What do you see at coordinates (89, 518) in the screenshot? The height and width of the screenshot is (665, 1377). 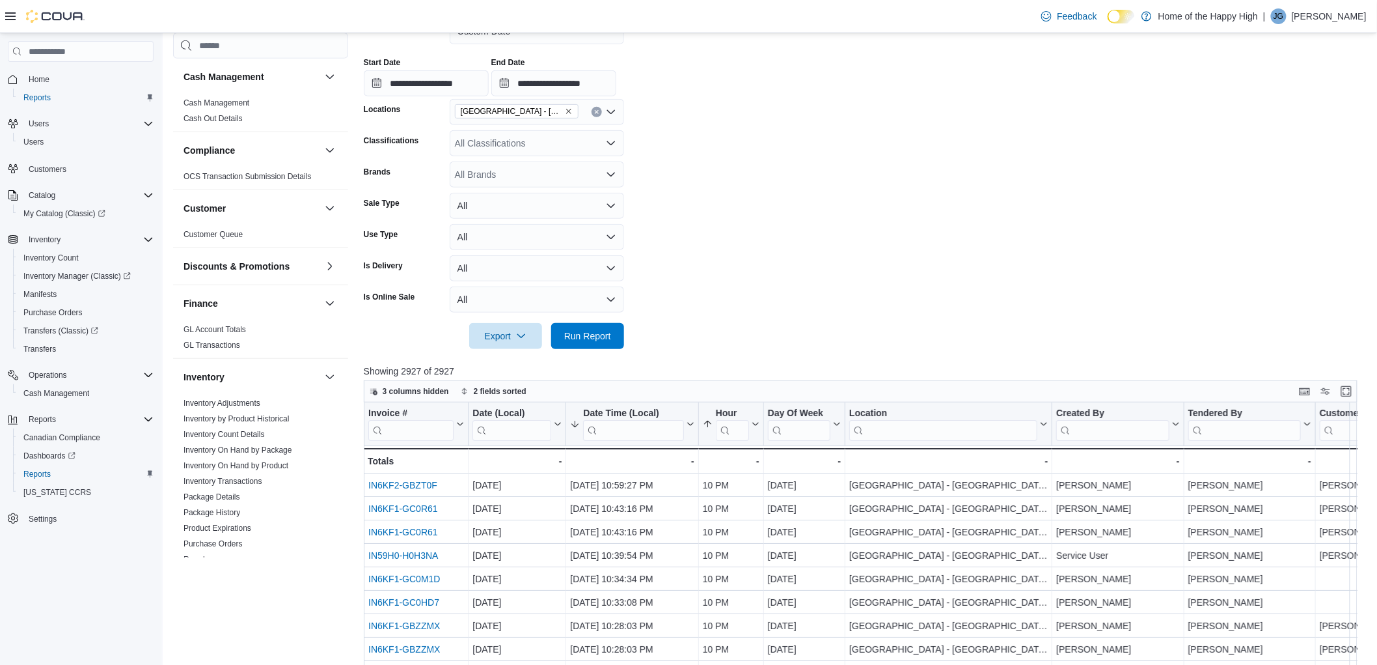 I see `span: Settings` at bounding box center [89, 518].